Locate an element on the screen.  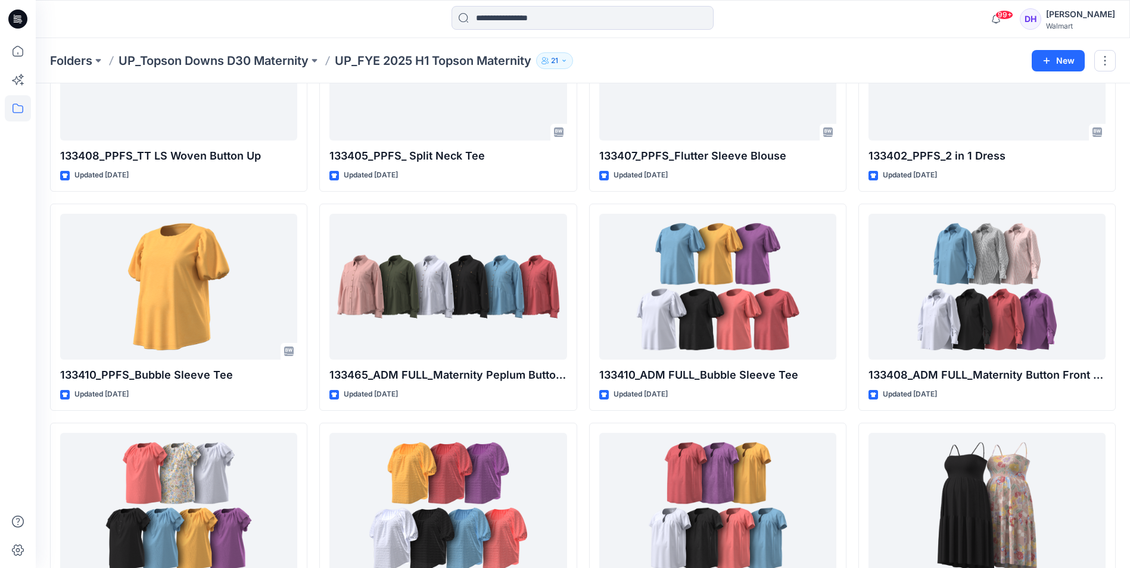
a: 133410_PPFS_Bubble Sleeve Tee is located at coordinates (179, 287).